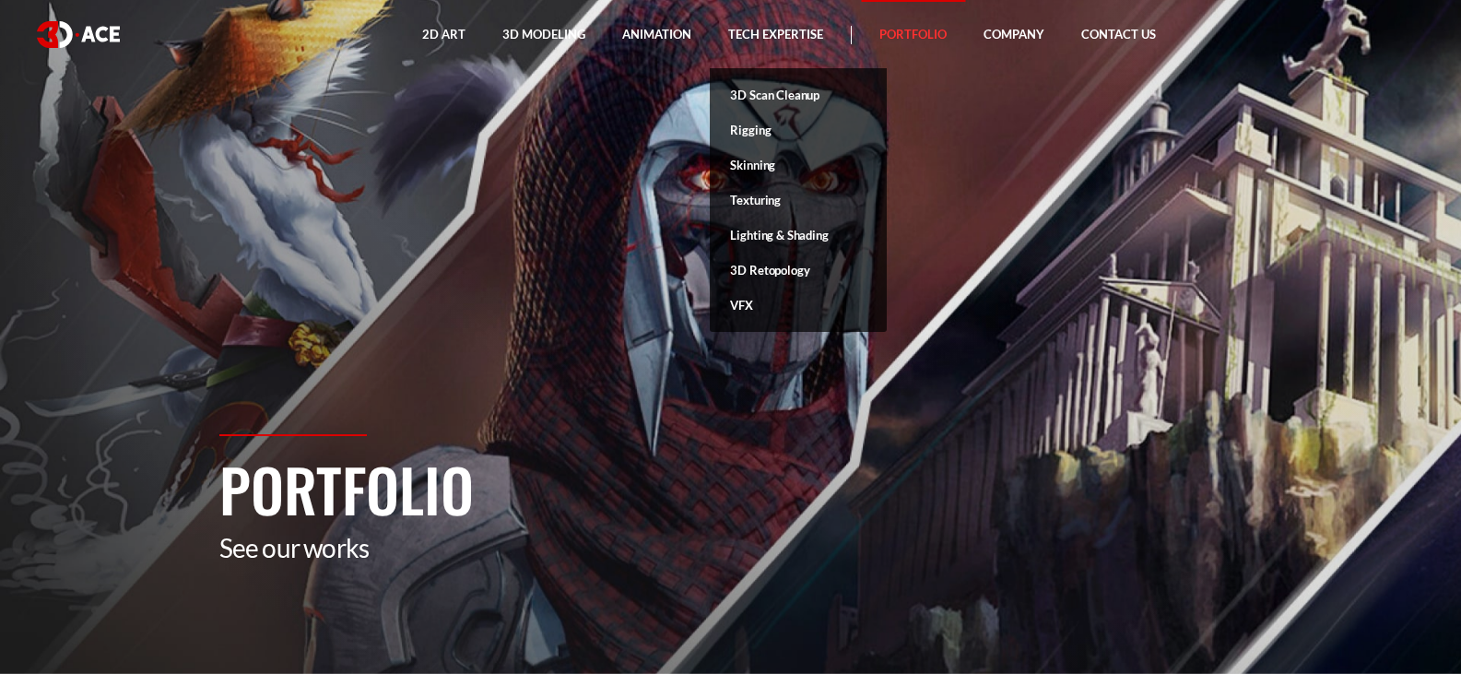 This screenshot has height=674, width=1461. What do you see at coordinates (798, 305) in the screenshot?
I see `a: VFX` at bounding box center [798, 305].